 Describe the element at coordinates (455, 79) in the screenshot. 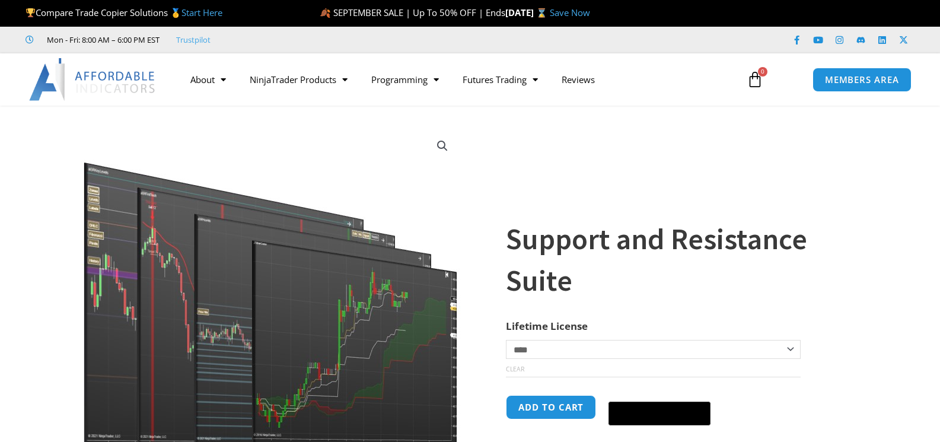

I see `nav: Menu` at that location.